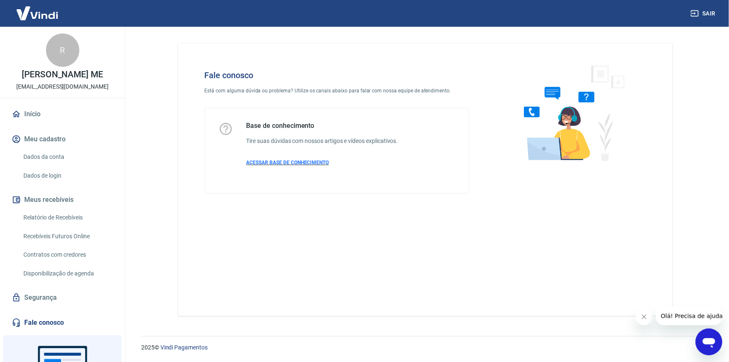 The image size is (729, 362). Describe the element at coordinates (67, 236) in the screenshot. I see `a: Recebíveis Futuros Online` at that location.